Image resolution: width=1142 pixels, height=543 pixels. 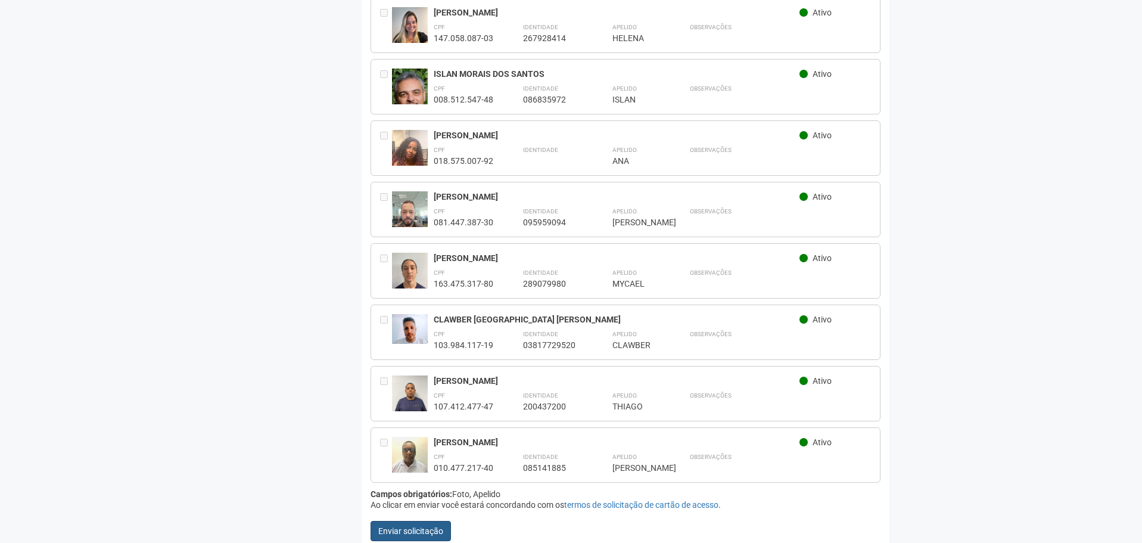 What do you see at coordinates (410, 531) in the screenshot?
I see `button: Enviar solicitação` at bounding box center [410, 531].